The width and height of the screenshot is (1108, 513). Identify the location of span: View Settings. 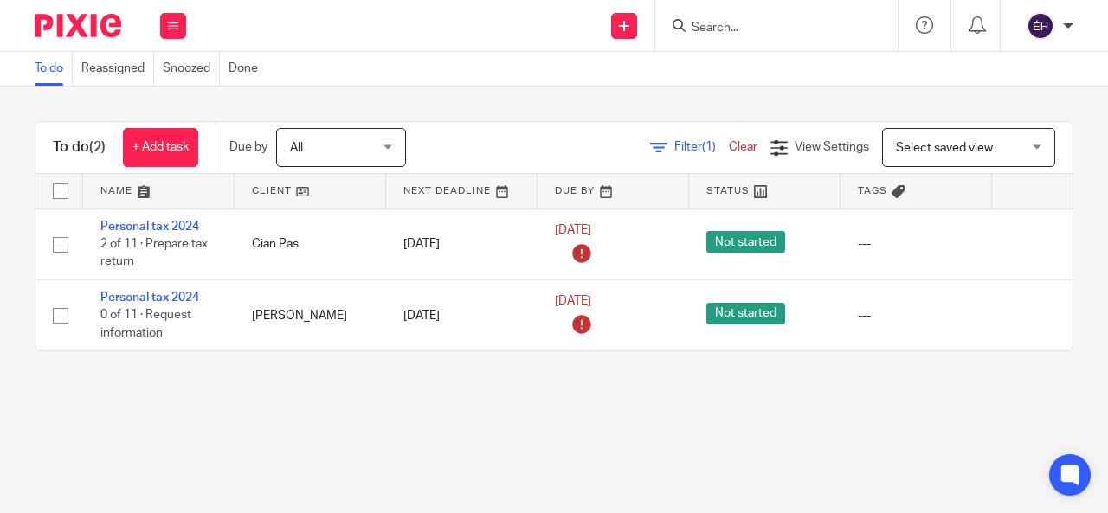
(832, 147).